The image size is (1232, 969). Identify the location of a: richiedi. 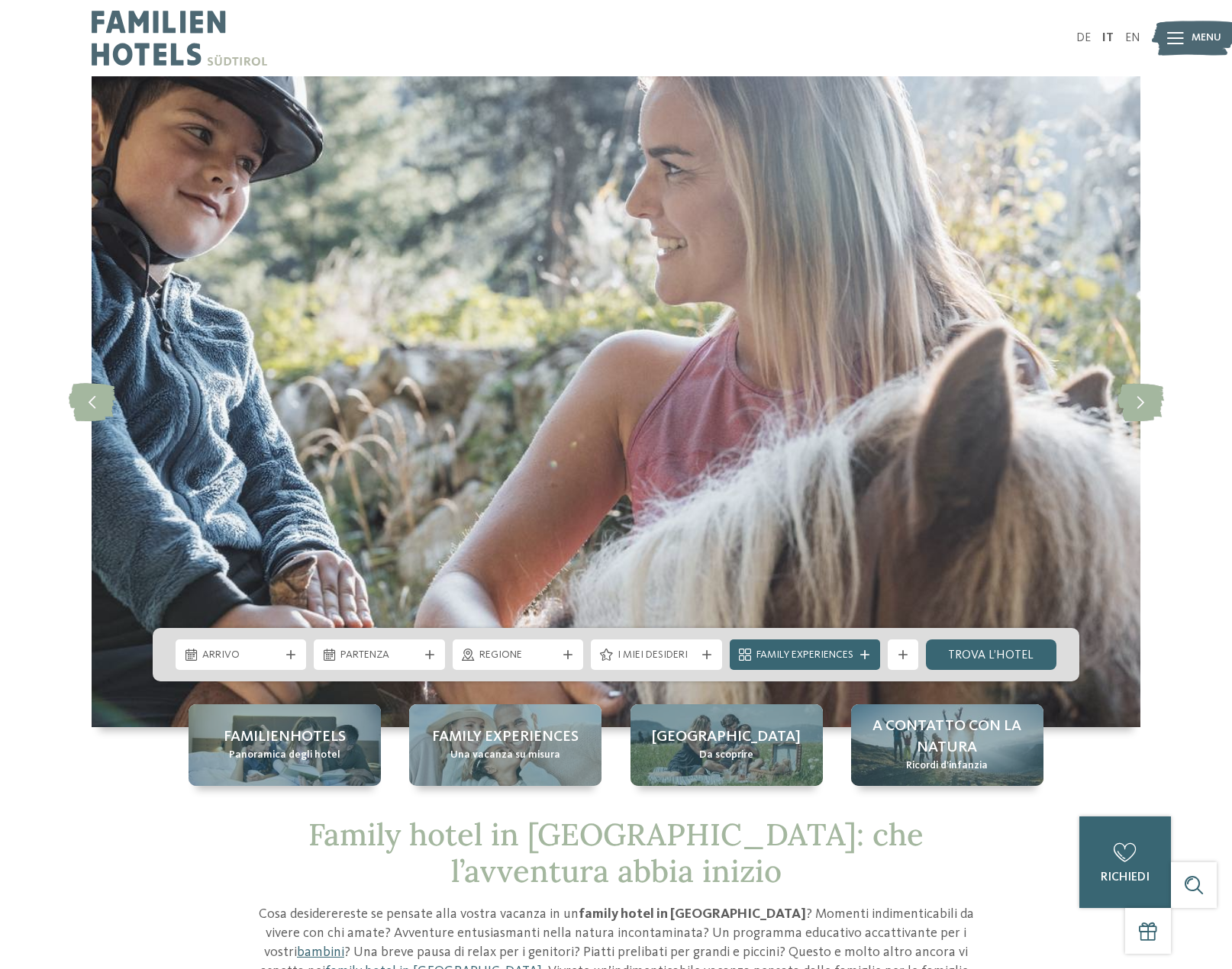
(1126, 863).